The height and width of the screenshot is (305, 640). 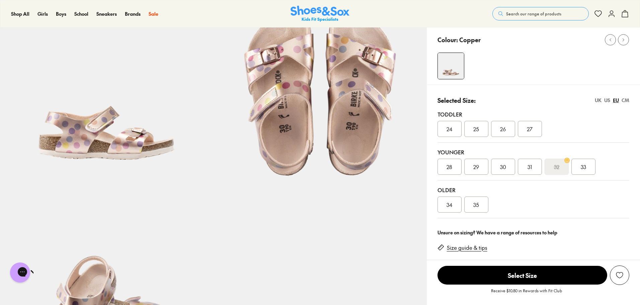 What do you see at coordinates (20, 14) in the screenshot?
I see `span: Shop All` at bounding box center [20, 14].